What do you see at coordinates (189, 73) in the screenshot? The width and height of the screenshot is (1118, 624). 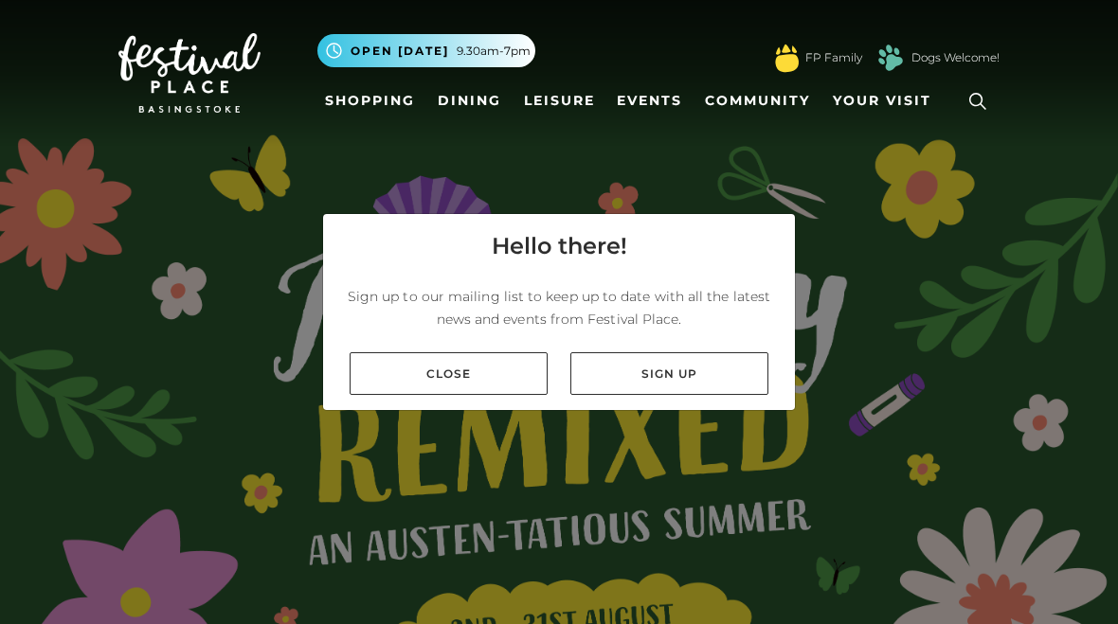 I see `img: Festival Place Logo` at bounding box center [189, 73].